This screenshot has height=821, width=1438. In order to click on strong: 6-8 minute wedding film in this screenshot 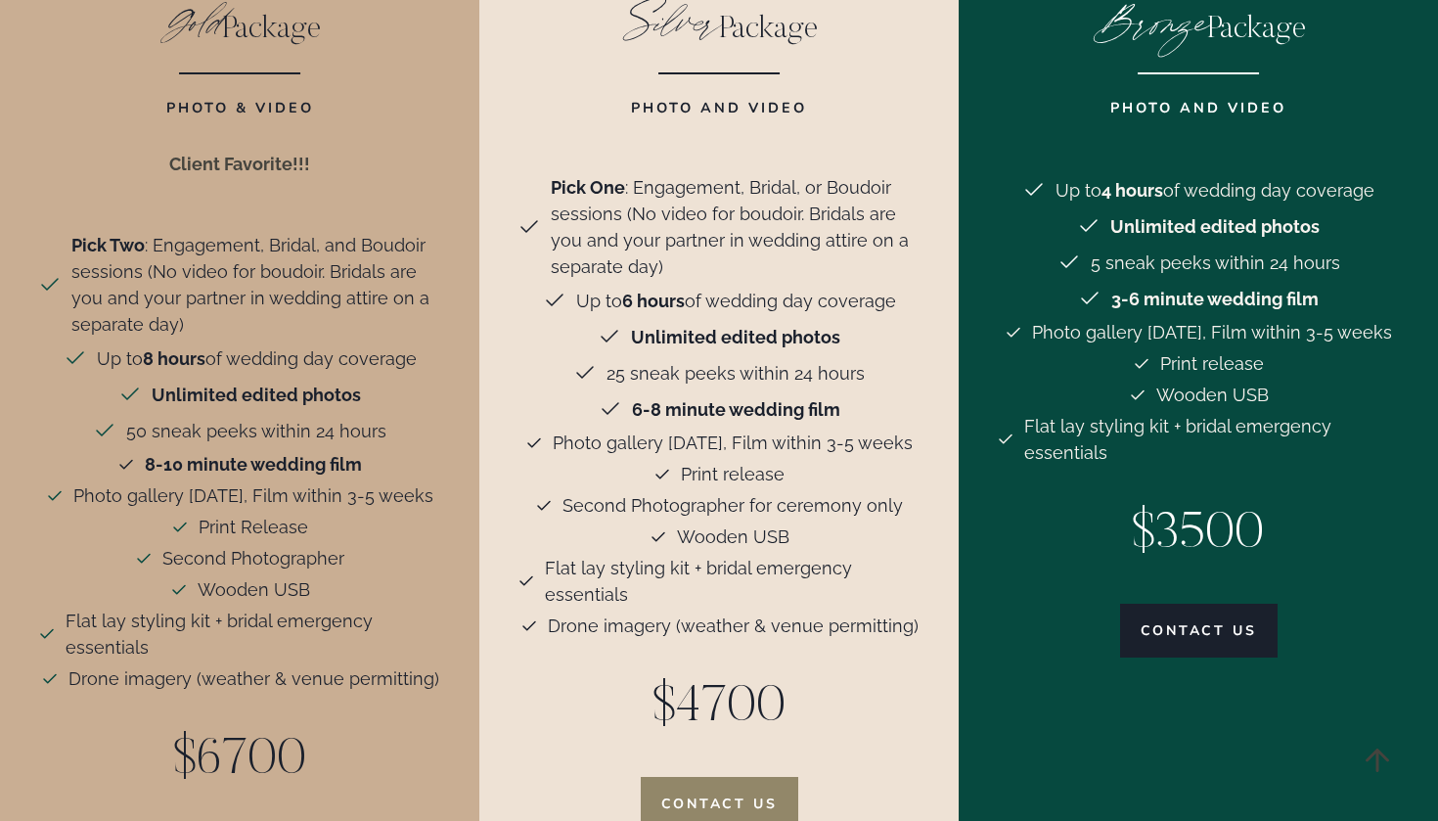, I will do `click(736, 409)`.